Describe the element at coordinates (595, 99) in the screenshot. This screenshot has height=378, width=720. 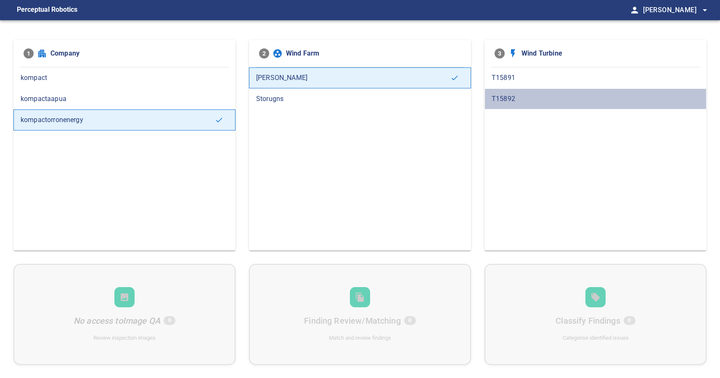
I see `div: T15892` at that location.